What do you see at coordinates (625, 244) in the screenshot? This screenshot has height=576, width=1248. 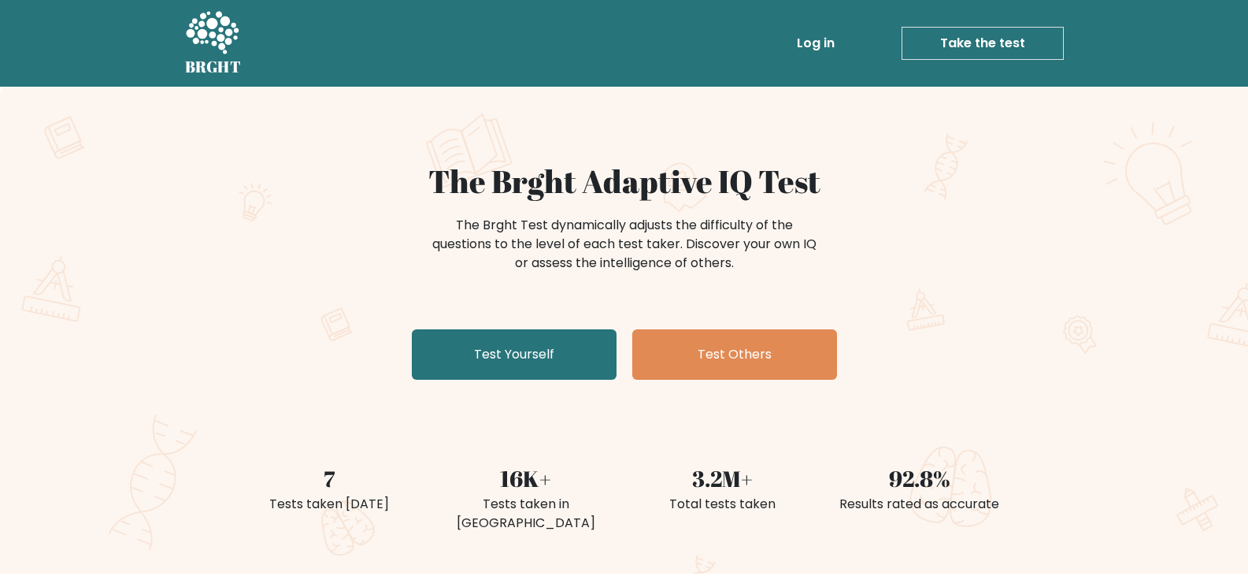 I see `div: The Brght Test dynamically adjusts the difficulty of the questions to the level of each test take...` at bounding box center [625, 244].